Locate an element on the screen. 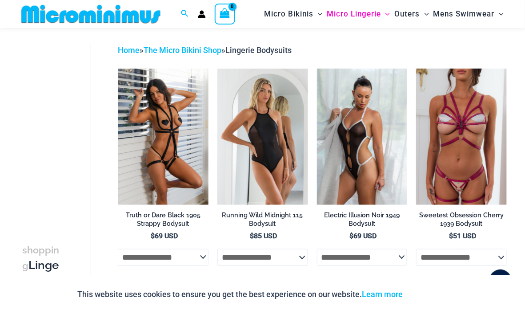  span: Outers is located at coordinates (407, 14).